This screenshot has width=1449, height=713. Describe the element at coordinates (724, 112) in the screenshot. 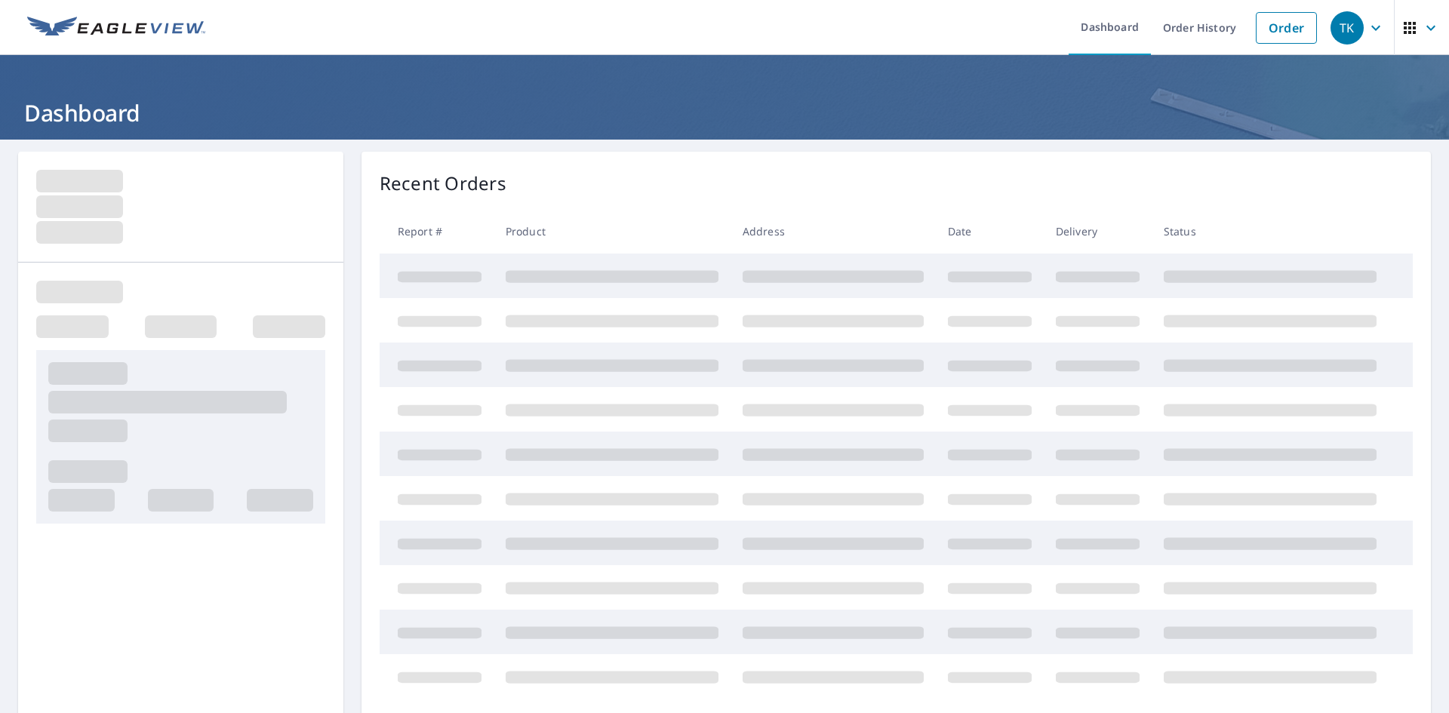

I see `h1: Dashboard` at that location.